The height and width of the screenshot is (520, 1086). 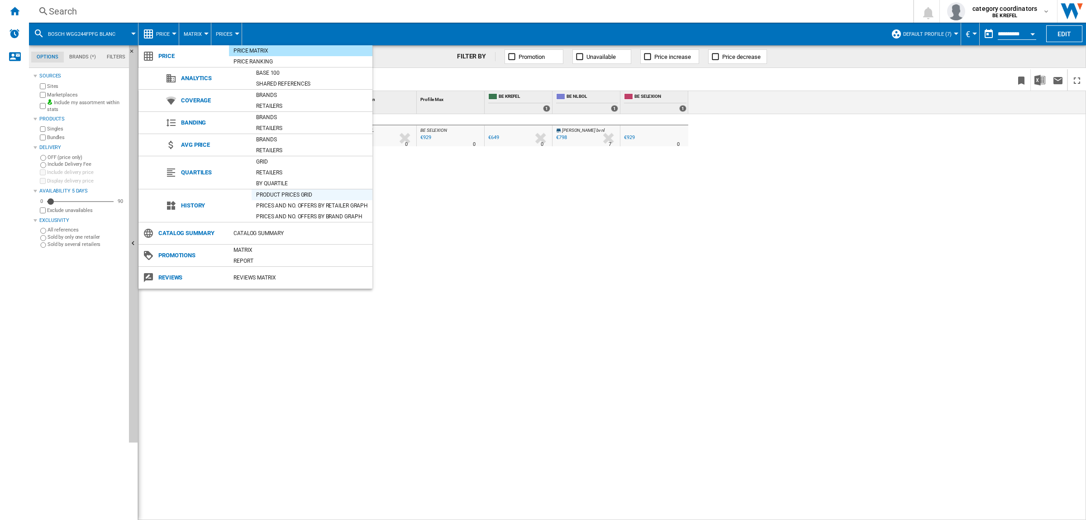 I want to click on span: Coverage, so click(x=214, y=100).